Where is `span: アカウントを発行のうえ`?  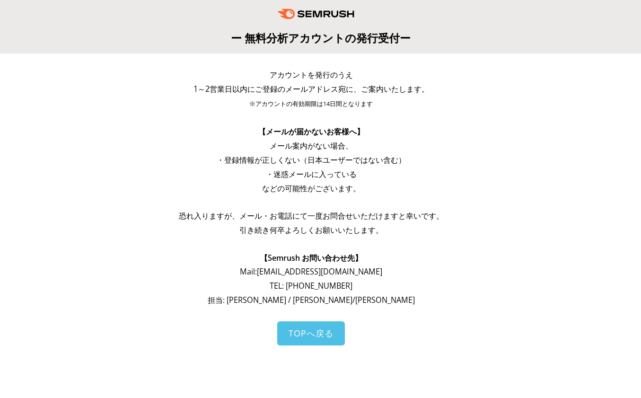
span: アカウントを発行のうえ is located at coordinates (311, 75).